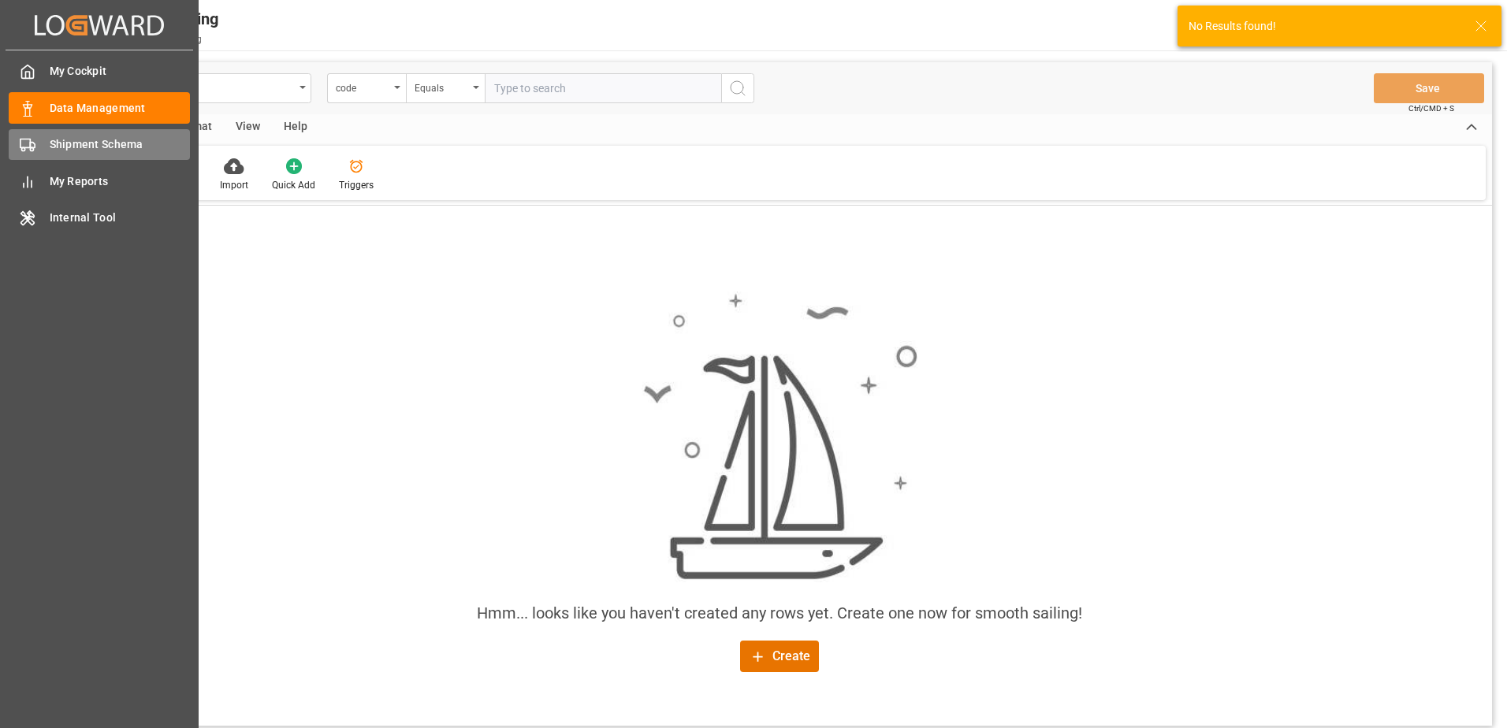  Describe the element at coordinates (1431, 108) in the screenshot. I see `span: Ctrl/CMD + S` at that location.